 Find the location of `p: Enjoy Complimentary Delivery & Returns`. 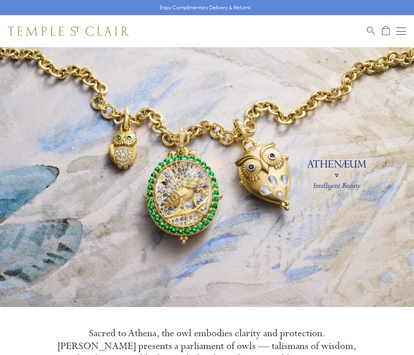

p: Enjoy Complimentary Delivery & Returns is located at coordinates (205, 8).